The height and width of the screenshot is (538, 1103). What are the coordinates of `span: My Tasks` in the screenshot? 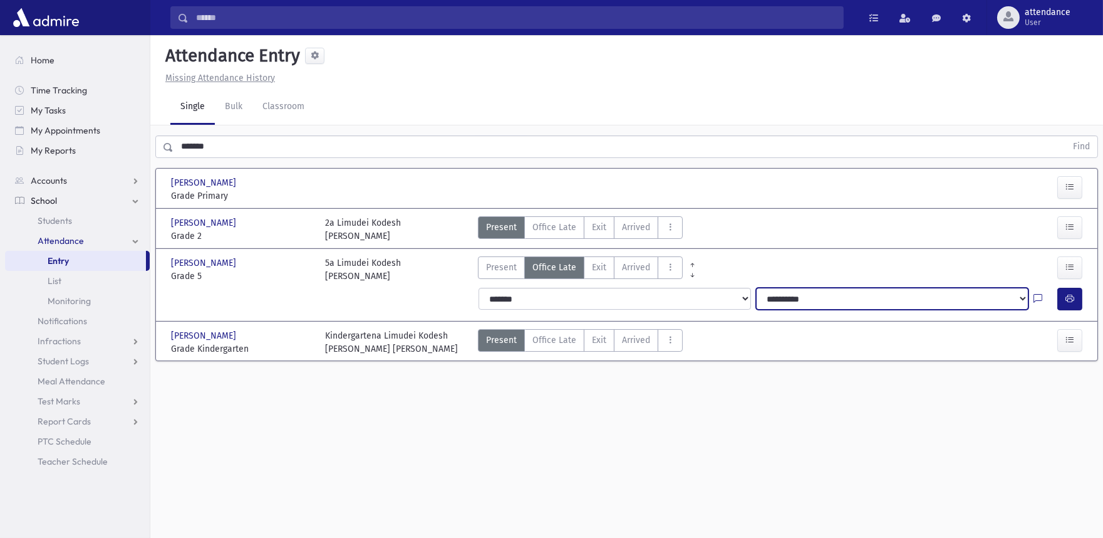 It's located at (48, 110).